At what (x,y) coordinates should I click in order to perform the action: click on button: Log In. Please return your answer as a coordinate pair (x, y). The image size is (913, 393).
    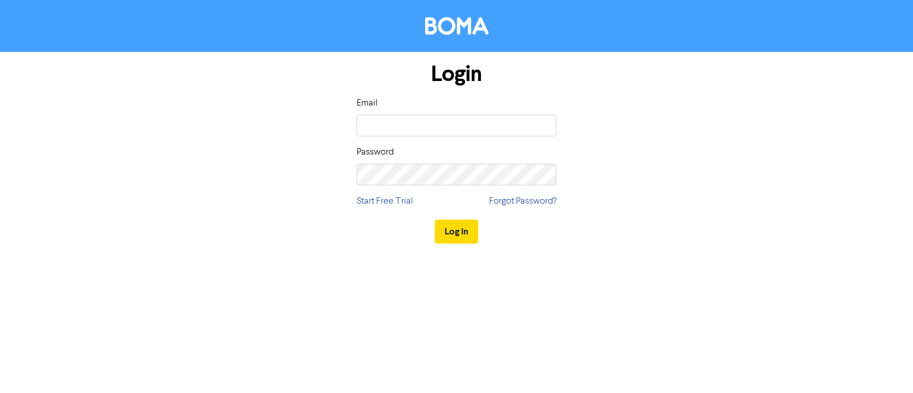
    Looking at the image, I should click on (456, 232).